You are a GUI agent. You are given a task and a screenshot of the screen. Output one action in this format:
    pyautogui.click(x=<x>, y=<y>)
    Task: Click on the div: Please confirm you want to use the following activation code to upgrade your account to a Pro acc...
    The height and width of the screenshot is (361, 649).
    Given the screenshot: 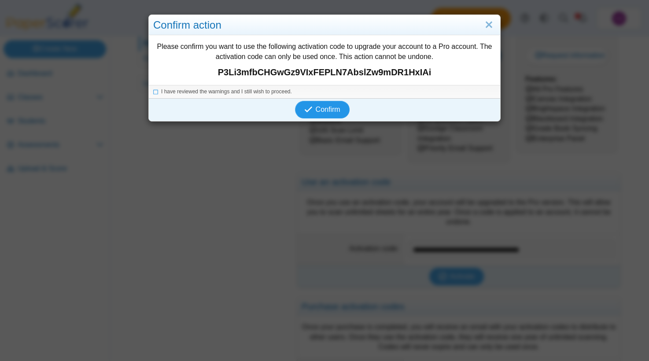 What is the action you would take?
    pyautogui.click(x=324, y=60)
    